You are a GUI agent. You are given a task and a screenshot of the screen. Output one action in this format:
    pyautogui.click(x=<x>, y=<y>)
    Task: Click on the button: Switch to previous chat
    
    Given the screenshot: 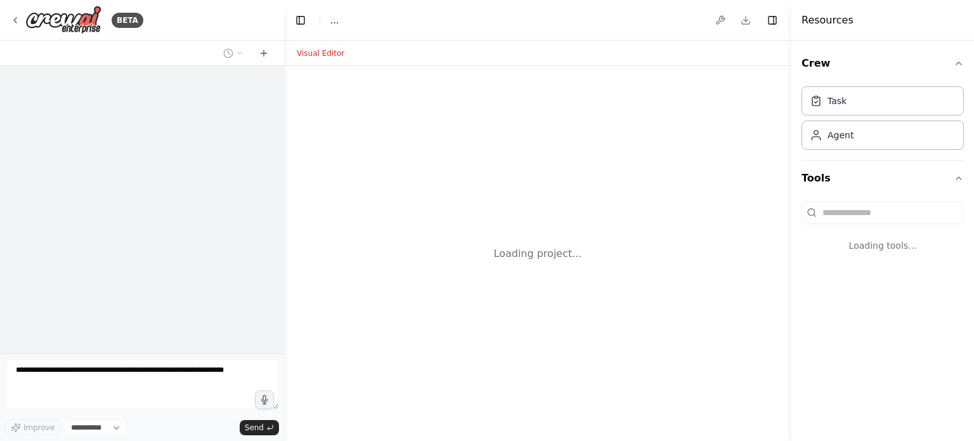 What is the action you would take?
    pyautogui.click(x=233, y=53)
    